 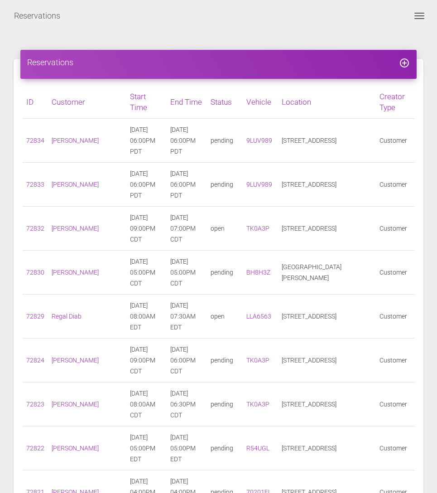 What do you see at coordinates (225, 102) in the screenshot?
I see `th: Status` at bounding box center [225, 102].